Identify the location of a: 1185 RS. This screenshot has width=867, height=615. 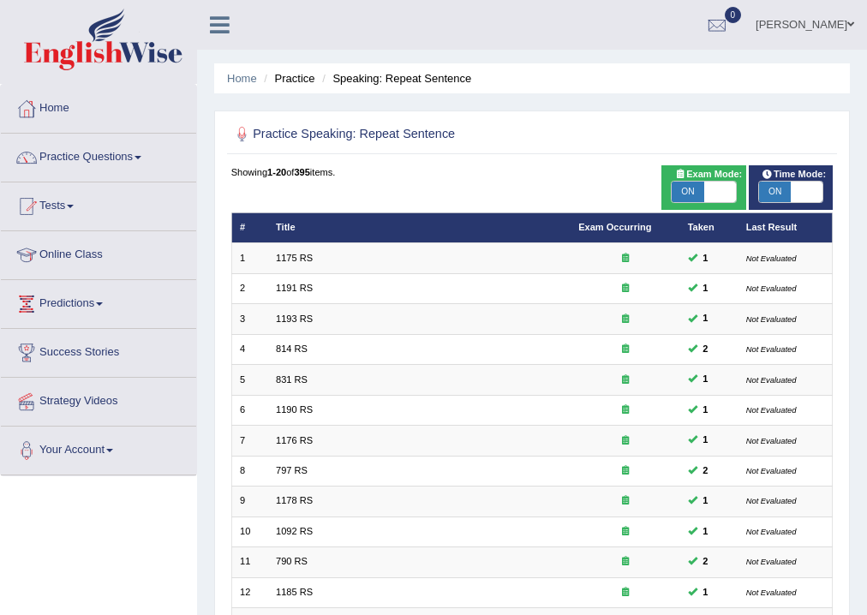
(294, 592).